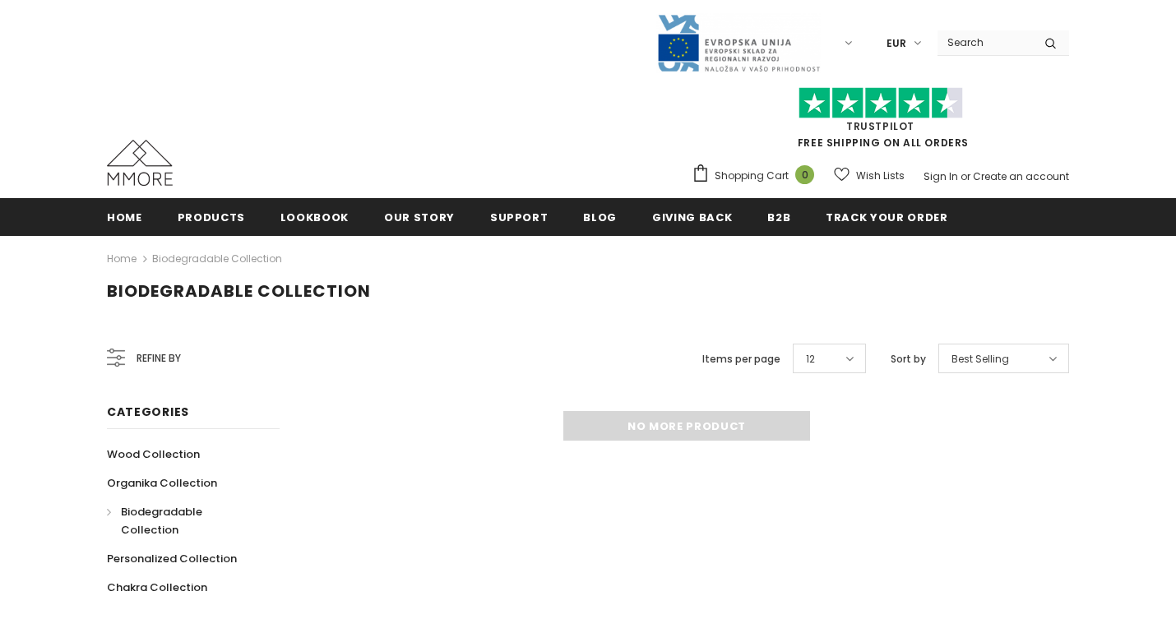  I want to click on span: Wood Collection, so click(153, 454).